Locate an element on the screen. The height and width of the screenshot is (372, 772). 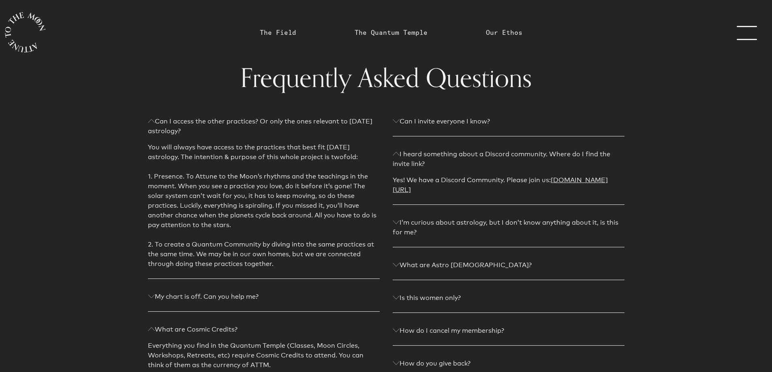
p: I heard something about a Discord community. Where do I find the invite link? is located at coordinates (508, 159).